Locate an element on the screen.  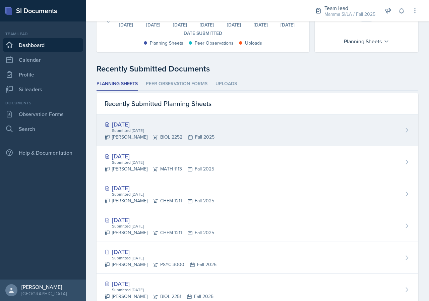
div: Recently Submitted Documents is located at coordinates (258, 69).